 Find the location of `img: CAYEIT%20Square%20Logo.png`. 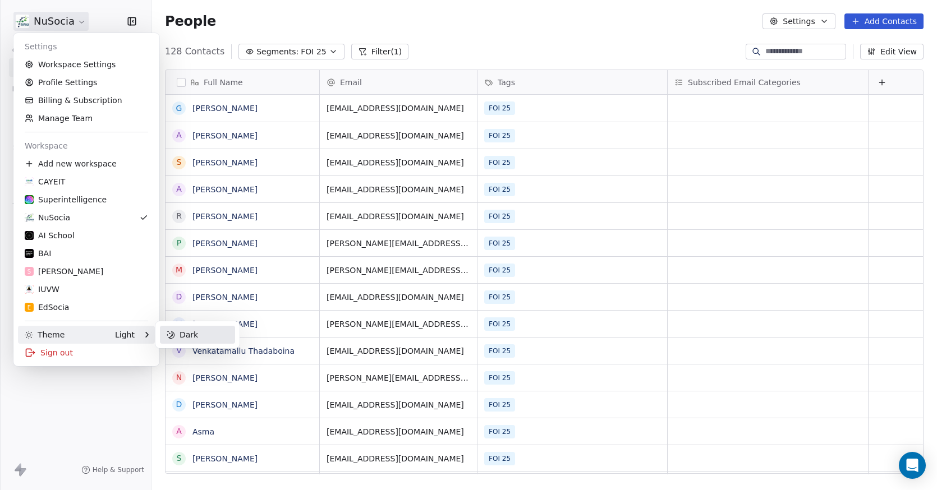

img: CAYEIT%20Square%20Logo.png is located at coordinates (29, 182).